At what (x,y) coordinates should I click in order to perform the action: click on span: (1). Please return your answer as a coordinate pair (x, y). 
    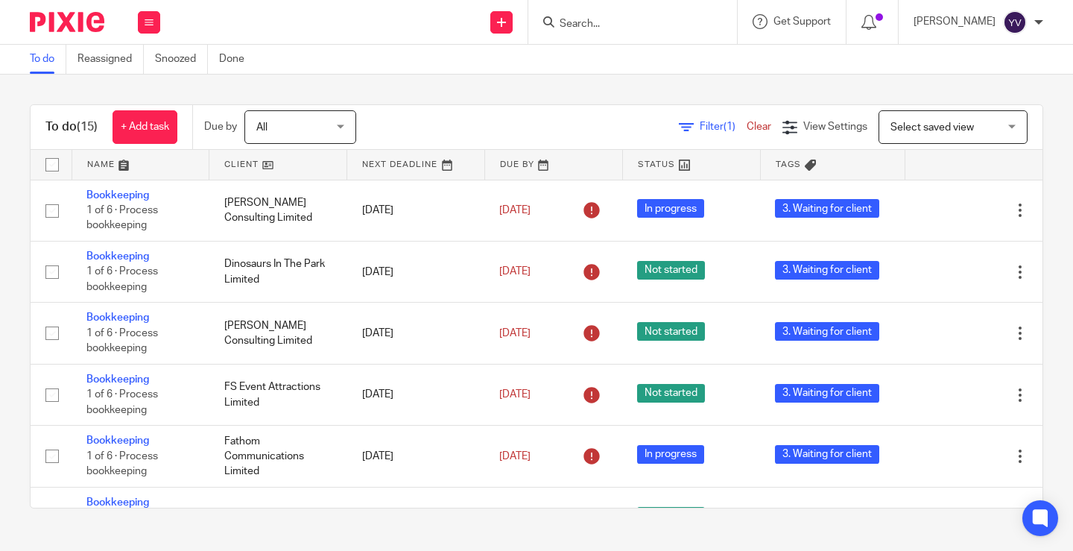
    Looking at the image, I should click on (730, 127).